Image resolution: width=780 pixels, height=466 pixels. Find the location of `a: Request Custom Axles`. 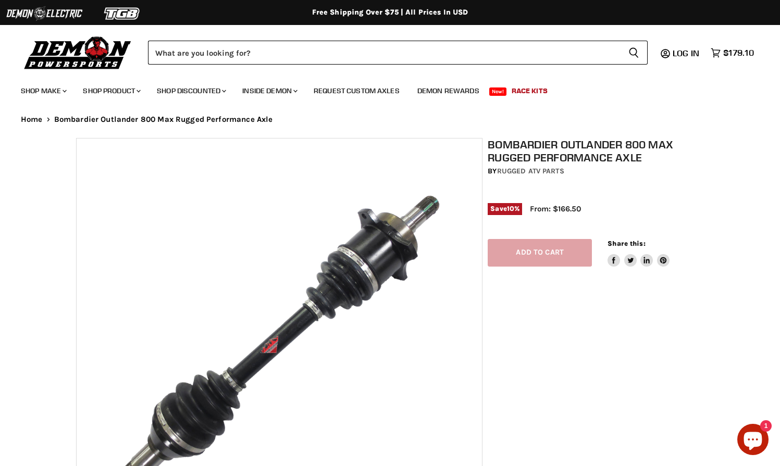

a: Request Custom Axles is located at coordinates (356, 91).